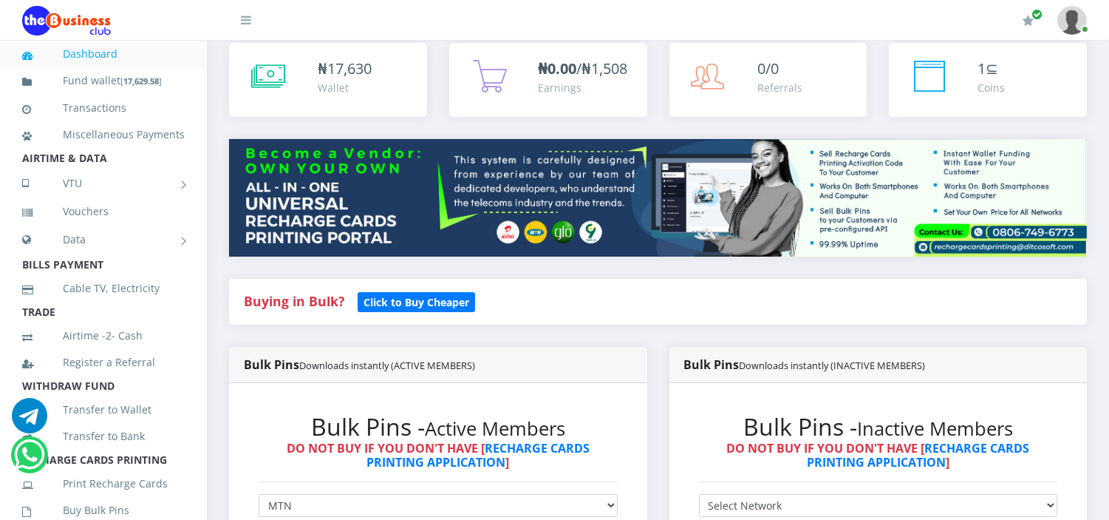 This screenshot has height=520, width=1109. Describe the element at coordinates (557, 68) in the screenshot. I see `b: ₦0.00` at that location.